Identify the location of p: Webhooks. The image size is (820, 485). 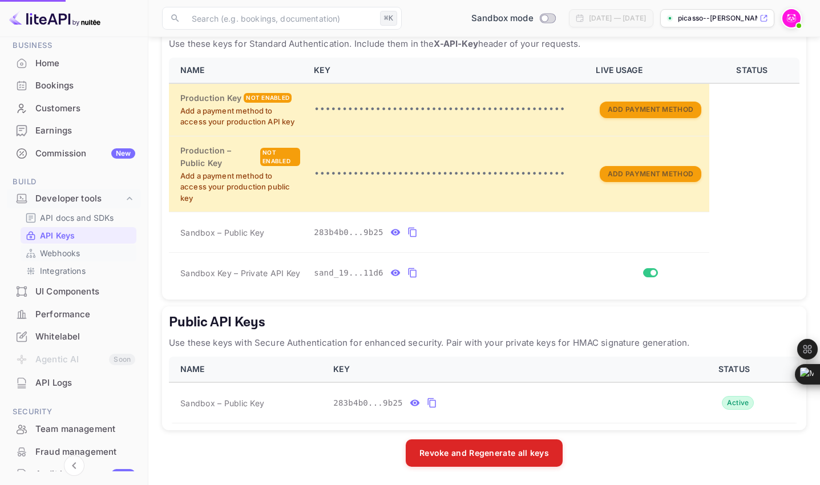
(60, 253).